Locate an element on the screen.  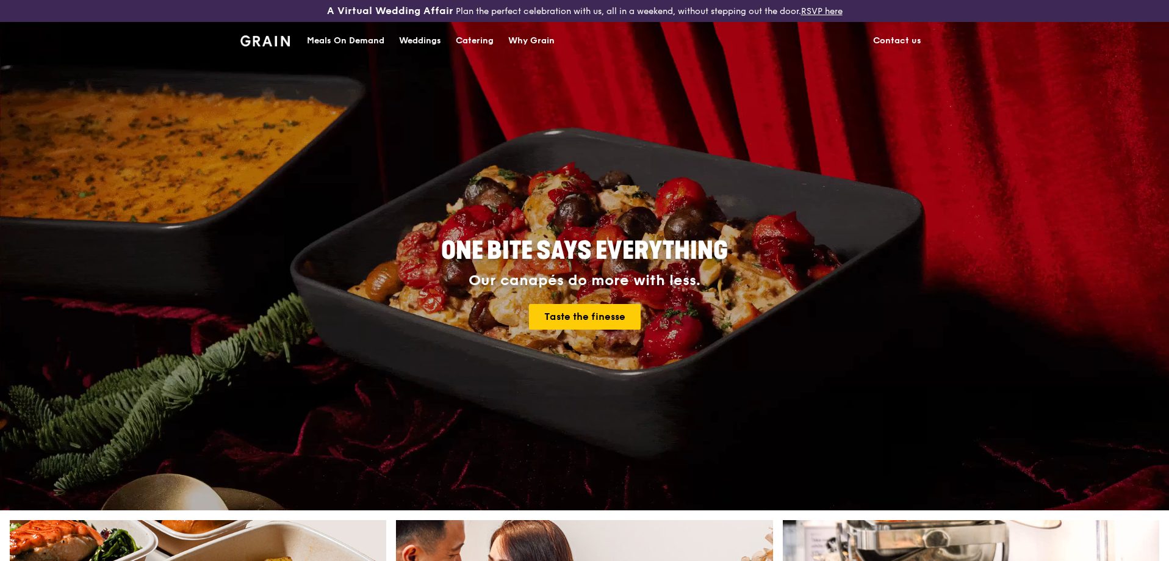
div: Catering is located at coordinates (475, 41).